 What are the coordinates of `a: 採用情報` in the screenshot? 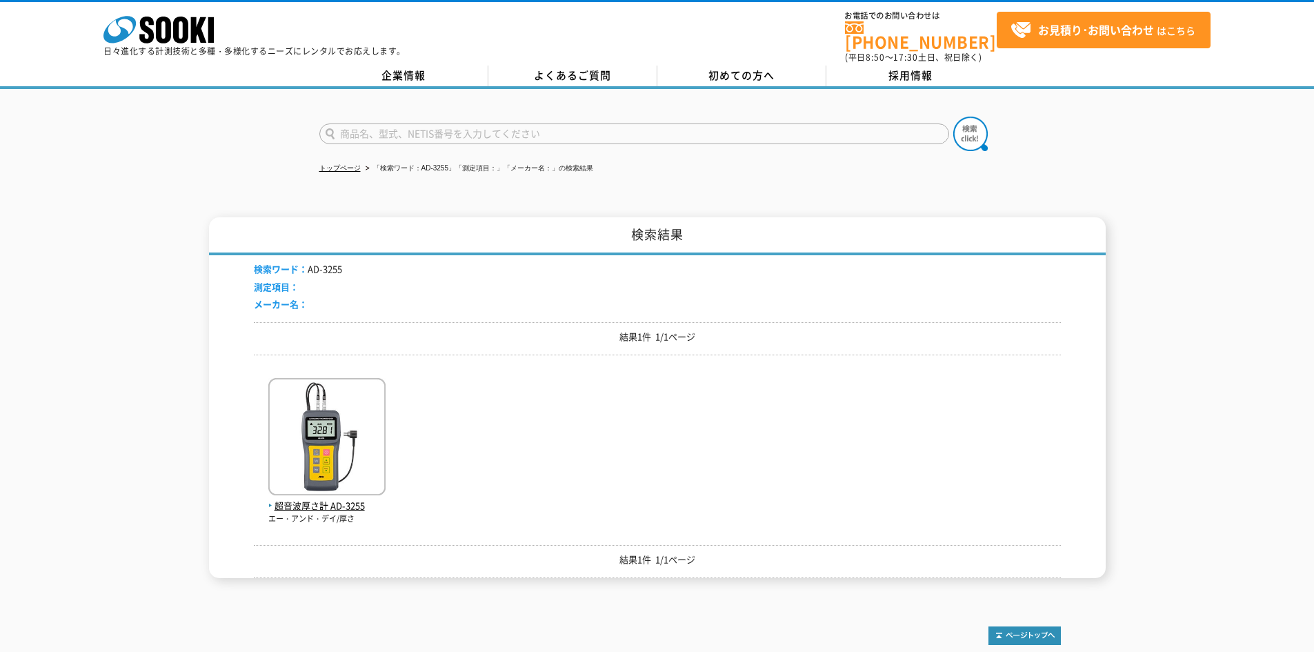 It's located at (910, 76).